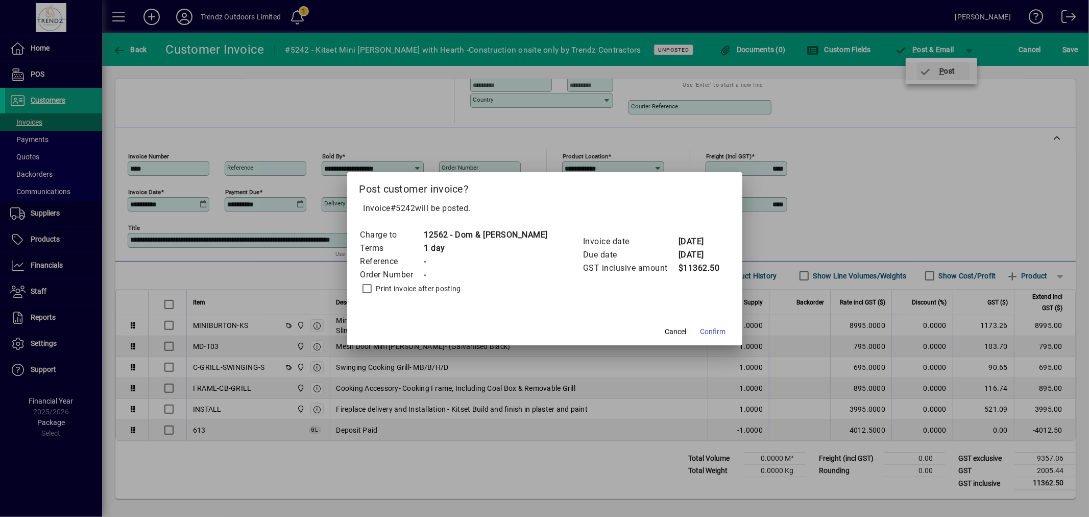 Image resolution: width=1089 pixels, height=517 pixels. I want to click on button: Cancel, so click(676, 332).